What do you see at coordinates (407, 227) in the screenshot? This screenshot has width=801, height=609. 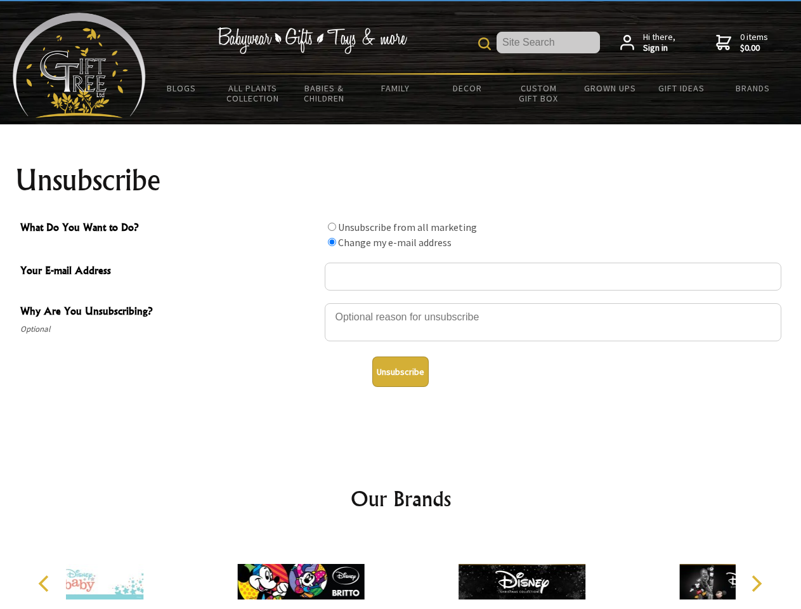 I see `label: Unsubscribe from all marketing` at bounding box center [407, 227].